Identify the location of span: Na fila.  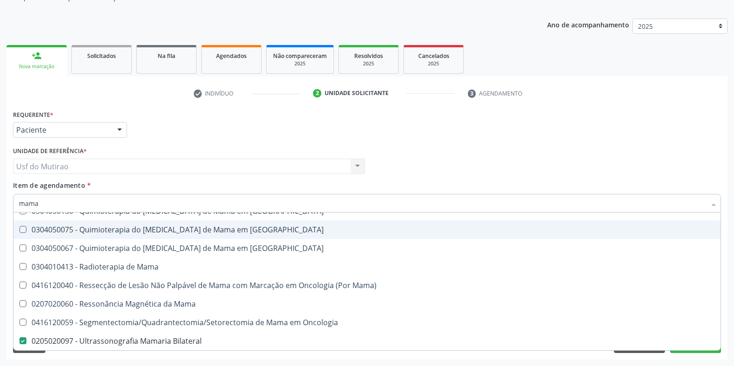
(167, 56).